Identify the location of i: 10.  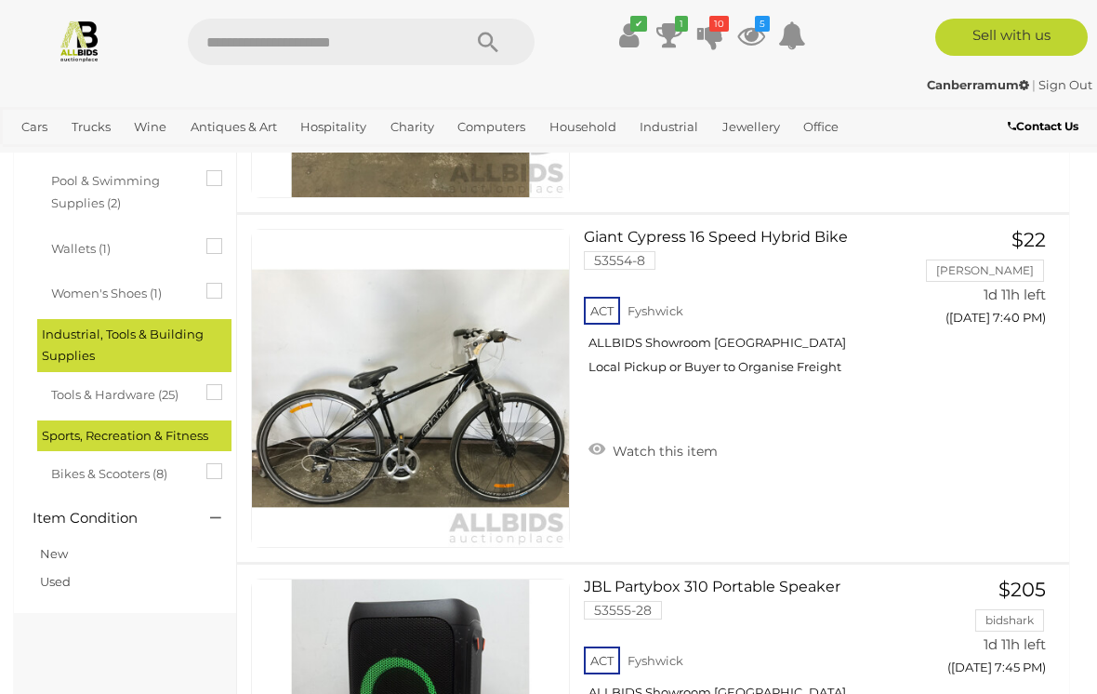
(719, 23).